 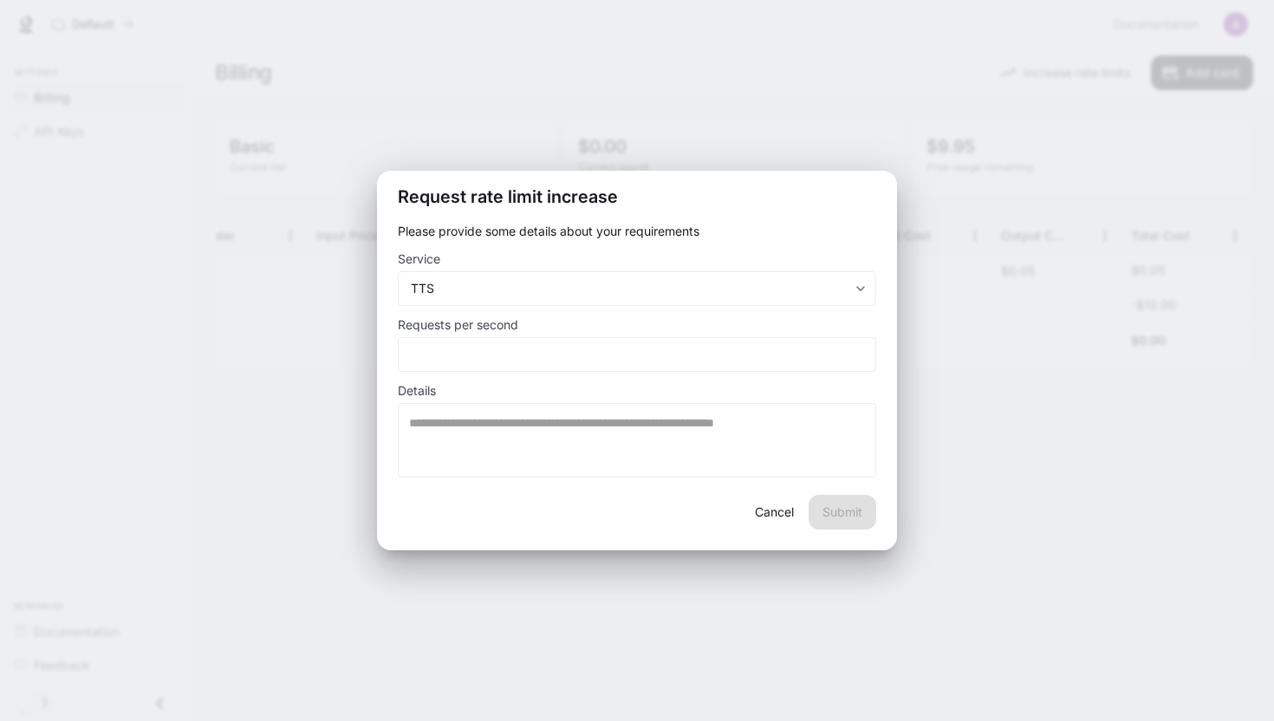 I want to click on h2: Request rate limit increase, so click(x=637, y=197).